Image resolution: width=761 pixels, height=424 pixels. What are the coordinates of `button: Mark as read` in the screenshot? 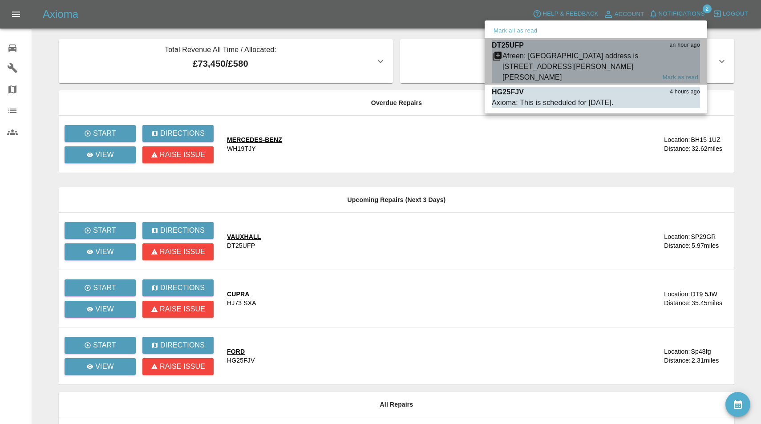 It's located at (680, 77).